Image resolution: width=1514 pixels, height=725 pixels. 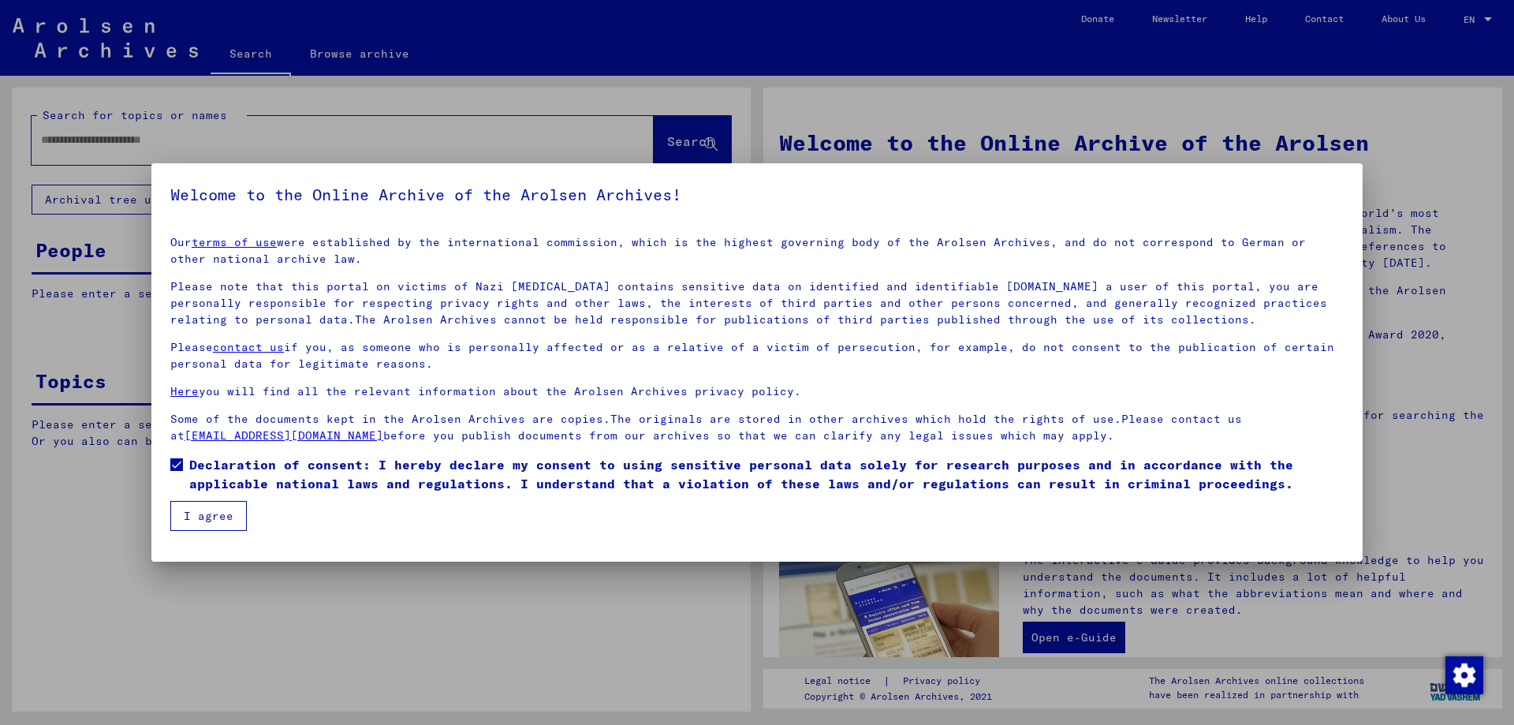 I want to click on p: Some of the documents kept in the Arolsen Archives are copies.The originals are stored in other a..., so click(x=757, y=427).